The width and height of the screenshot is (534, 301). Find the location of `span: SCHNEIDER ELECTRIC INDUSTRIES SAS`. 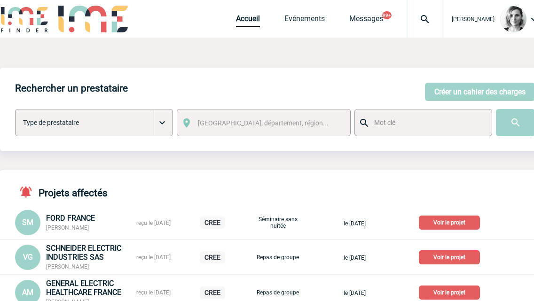

span: SCHNEIDER ELECTRIC INDUSTRIES SAS is located at coordinates (84, 253).